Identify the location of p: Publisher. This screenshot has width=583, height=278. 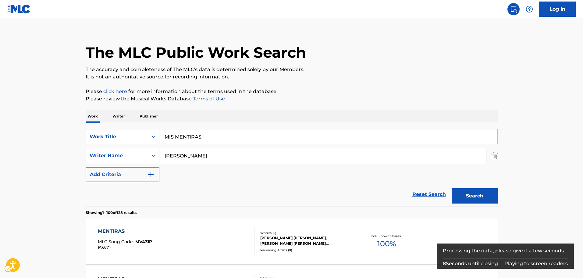
(149, 116).